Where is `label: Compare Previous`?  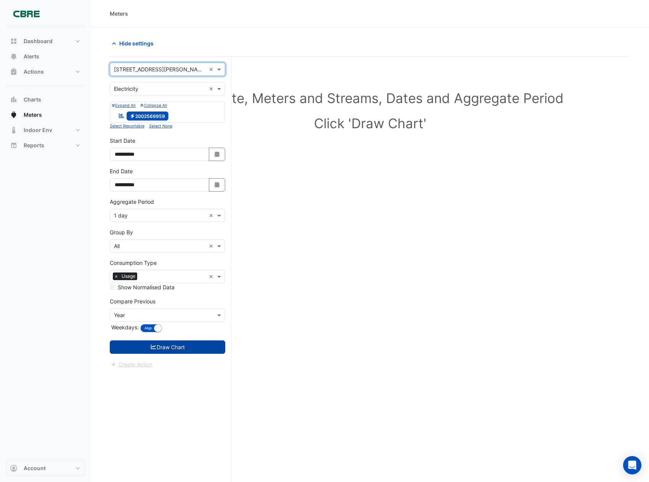
label: Compare Previous is located at coordinates (133, 301).